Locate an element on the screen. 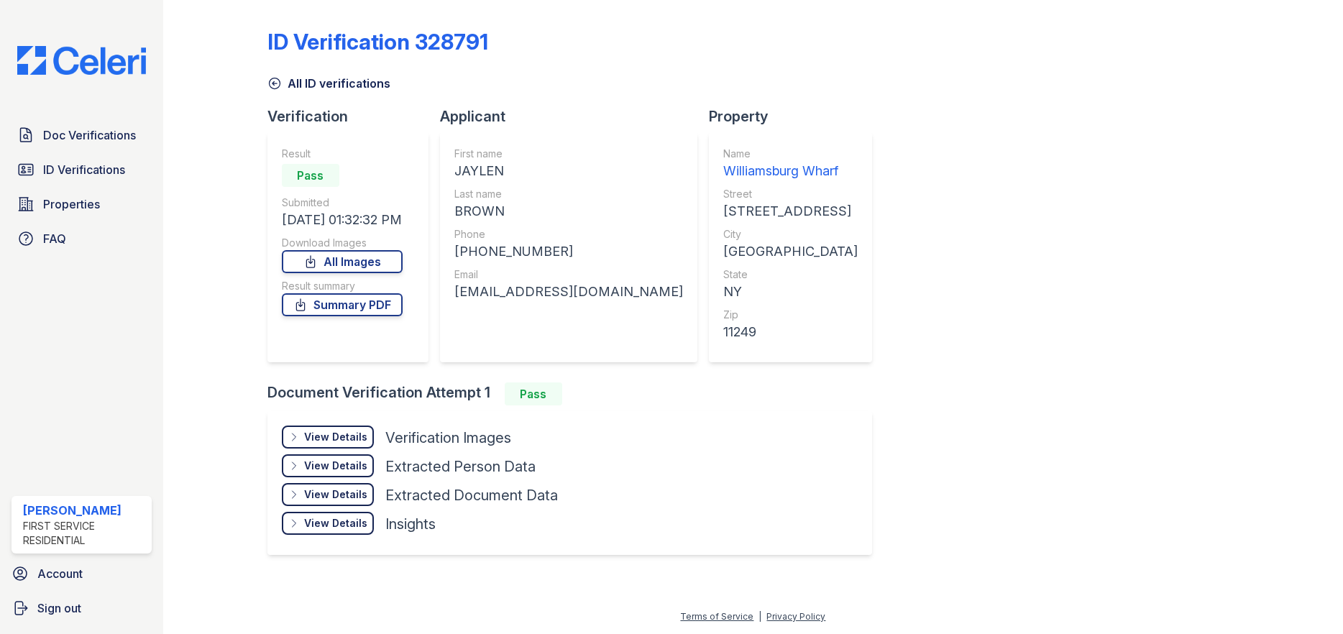 The width and height of the screenshot is (1343, 634). button: Sign out is located at coordinates (81, 608).